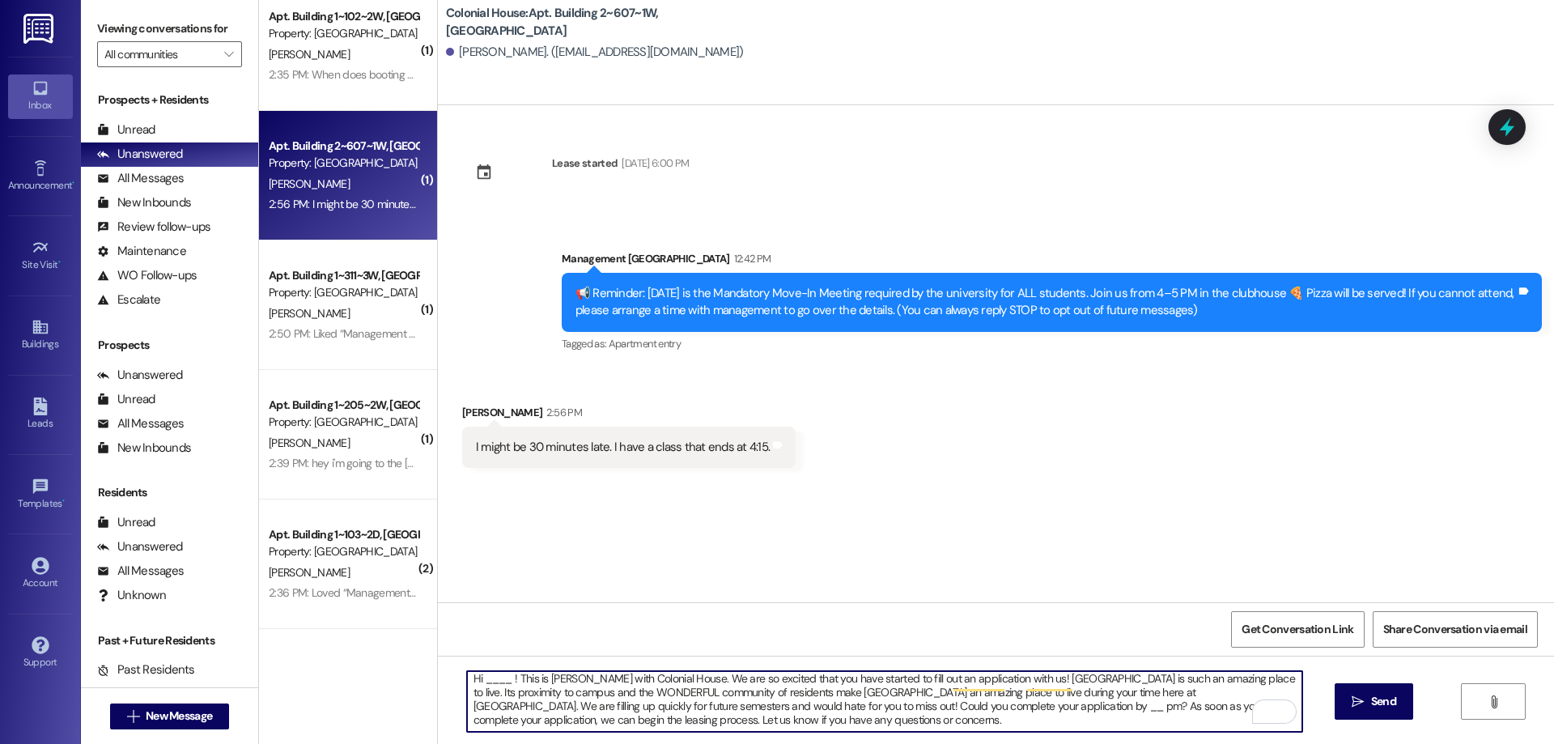  Describe the element at coordinates (169, 100) in the screenshot. I see `div: Prospects + Residents` at that location.